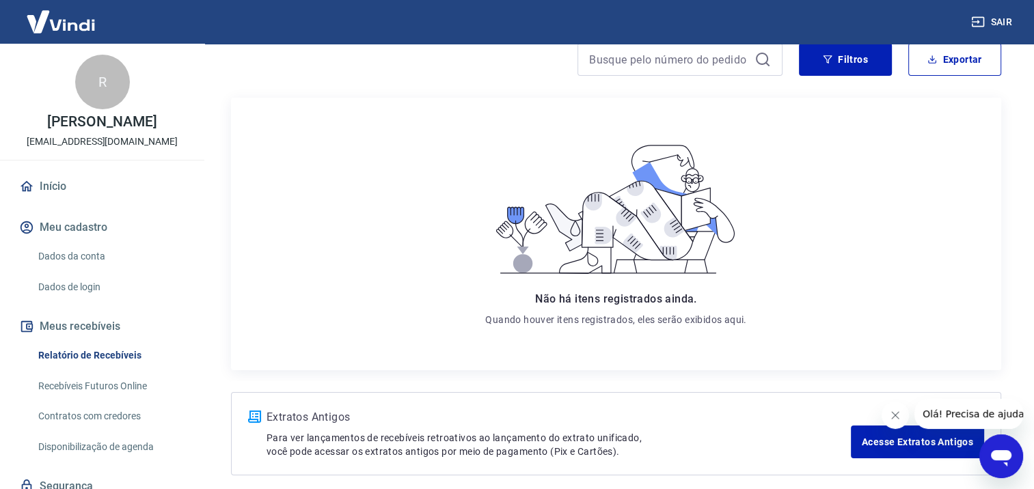 The height and width of the screenshot is (489, 1034). Describe the element at coordinates (110, 355) in the screenshot. I see `a: Relatório de Recebíveis` at that location.